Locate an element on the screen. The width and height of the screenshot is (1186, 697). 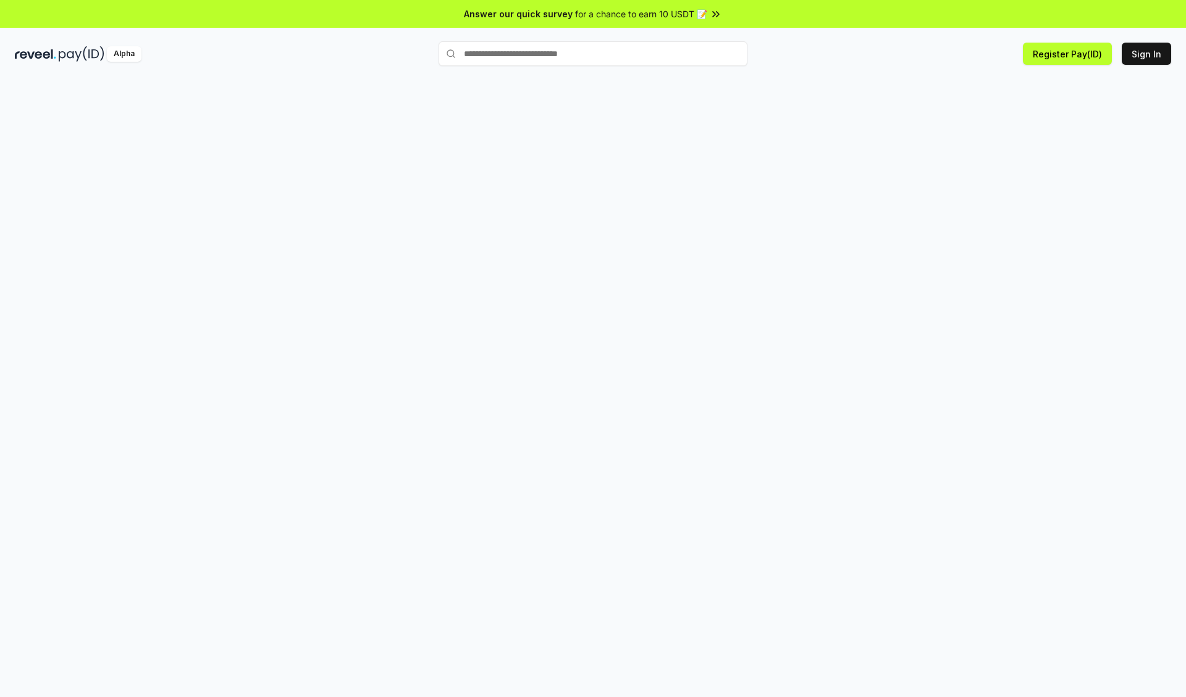
div: Alpha is located at coordinates (124, 54).